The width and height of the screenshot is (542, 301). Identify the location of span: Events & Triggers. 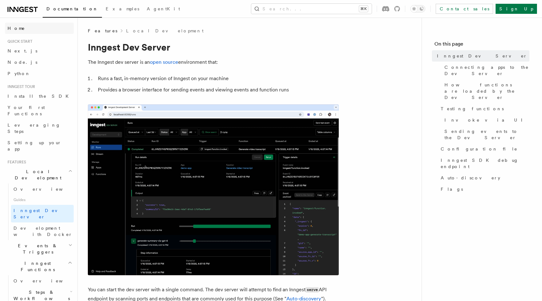
(37, 249).